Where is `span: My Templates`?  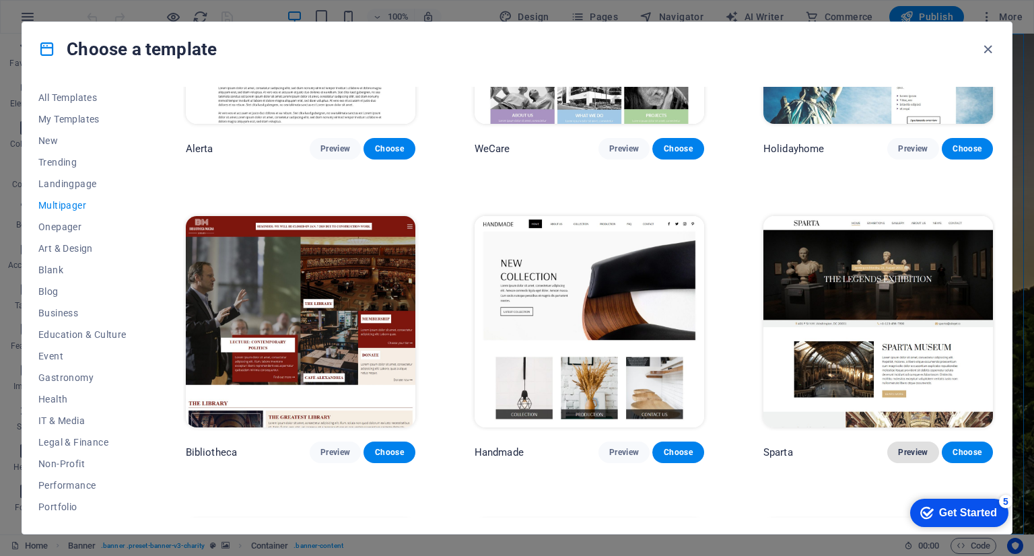
span: My Templates is located at coordinates (82, 119).